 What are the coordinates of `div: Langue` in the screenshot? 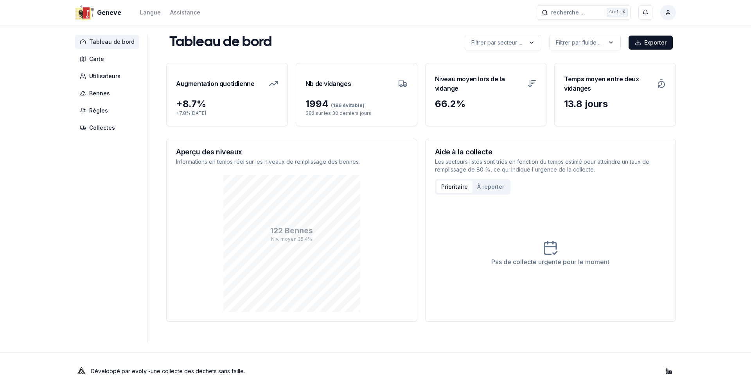 It's located at (150, 13).